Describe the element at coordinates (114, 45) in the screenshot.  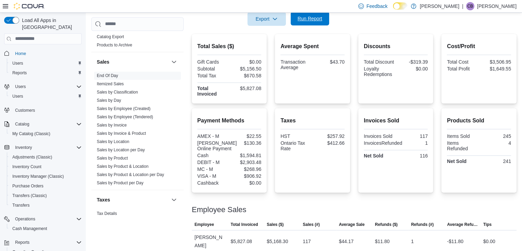
I see `span: Products to Archive` at that location.